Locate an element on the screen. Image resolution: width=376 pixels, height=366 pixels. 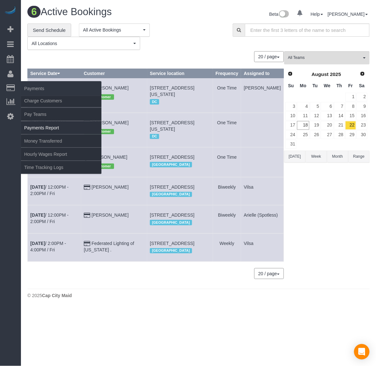
a: 14 is located at coordinates (339, 116).